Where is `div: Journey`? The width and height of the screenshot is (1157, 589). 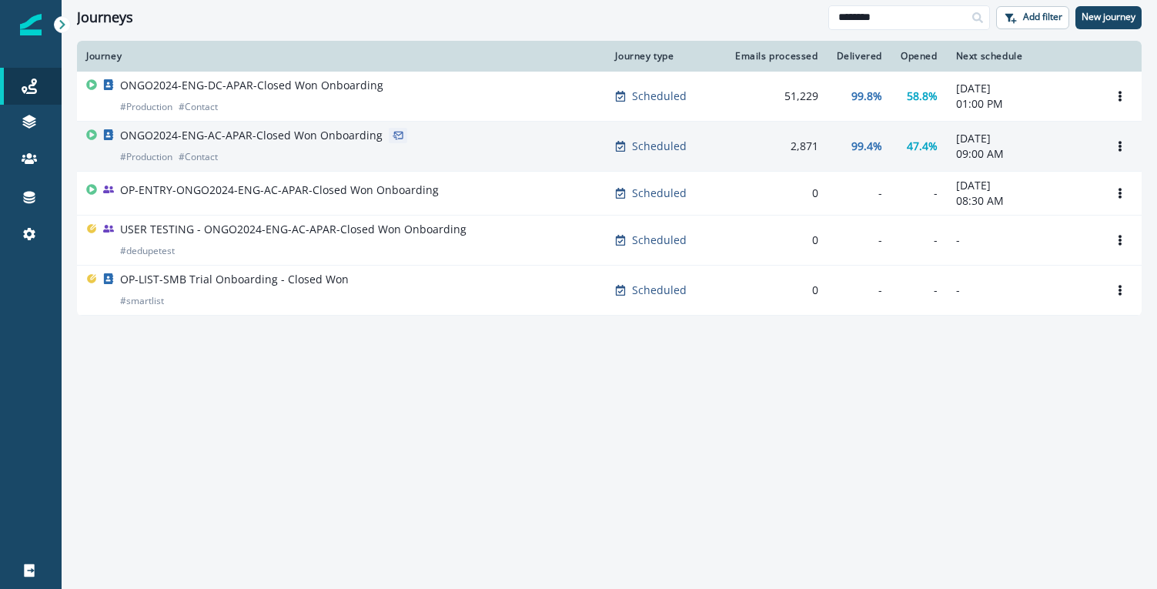 div: Journey is located at coordinates (341, 56).